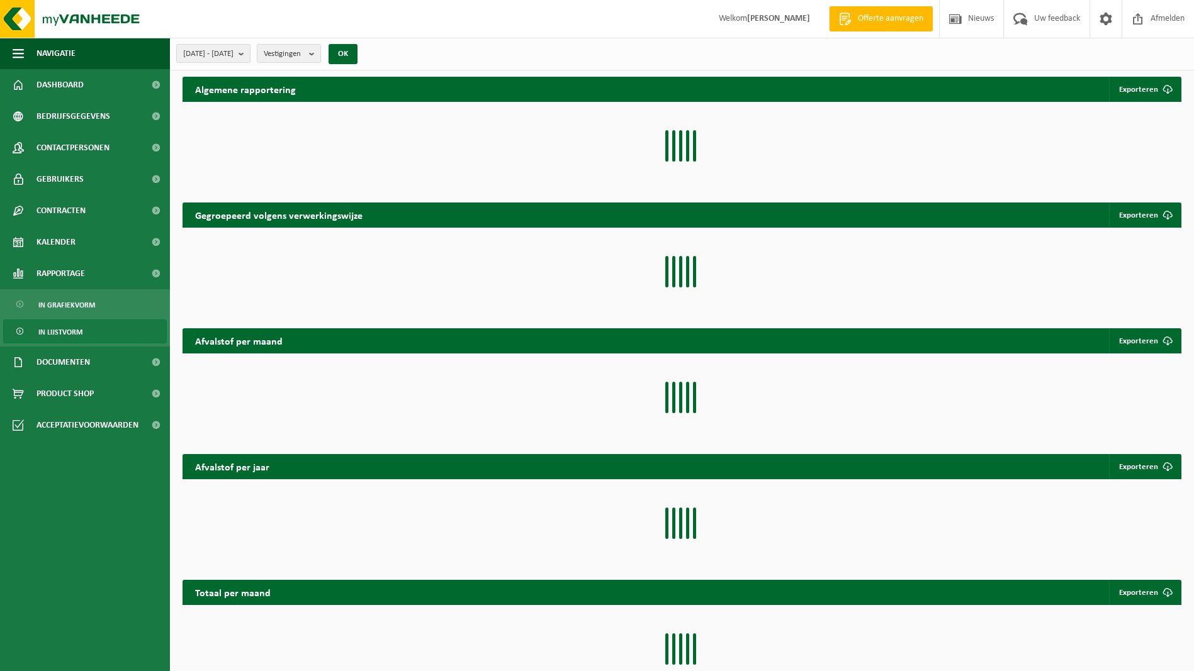 The image size is (1194, 671). What do you see at coordinates (890, 19) in the screenshot?
I see `span: Offerte aanvragen` at bounding box center [890, 19].